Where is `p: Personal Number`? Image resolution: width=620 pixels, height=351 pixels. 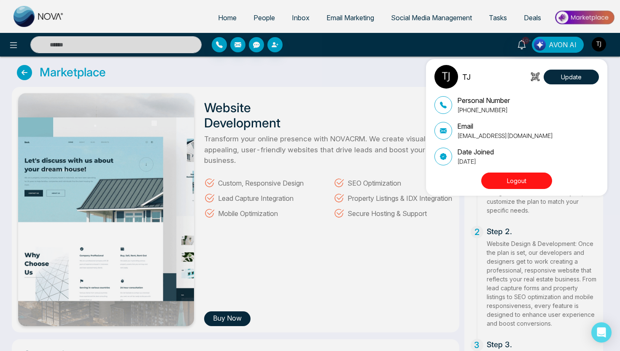
p: Personal Number is located at coordinates (483, 100).